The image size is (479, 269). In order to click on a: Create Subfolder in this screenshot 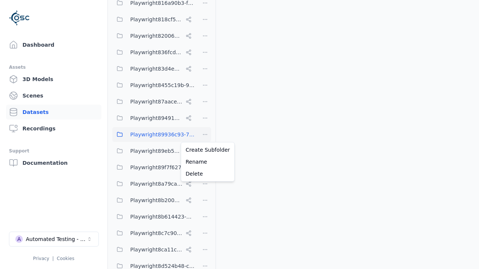, I will do `click(208, 150)`.